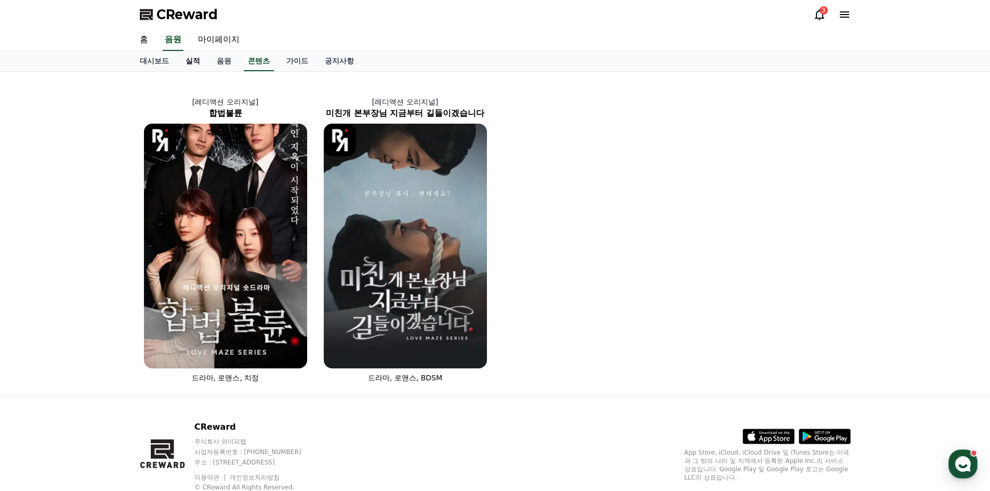 Image resolution: width=990 pixels, height=491 pixels. I want to click on span: 대화, so click(101, 350).